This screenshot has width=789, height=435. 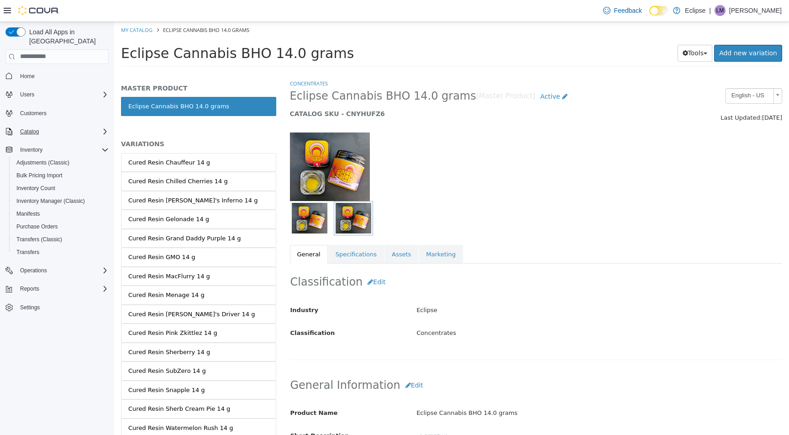 I want to click on div: Cured Resin Grand Daddy Purple 14 g, so click(x=70, y=216).